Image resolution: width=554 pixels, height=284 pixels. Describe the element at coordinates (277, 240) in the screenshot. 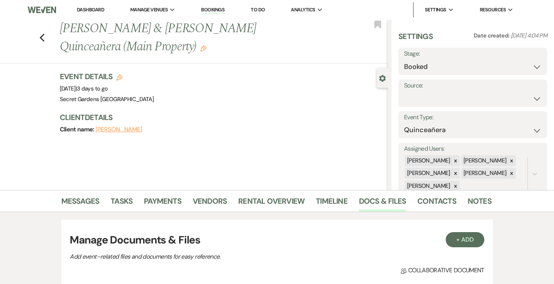

I see `h3: Manage Documents & Files` at that location.